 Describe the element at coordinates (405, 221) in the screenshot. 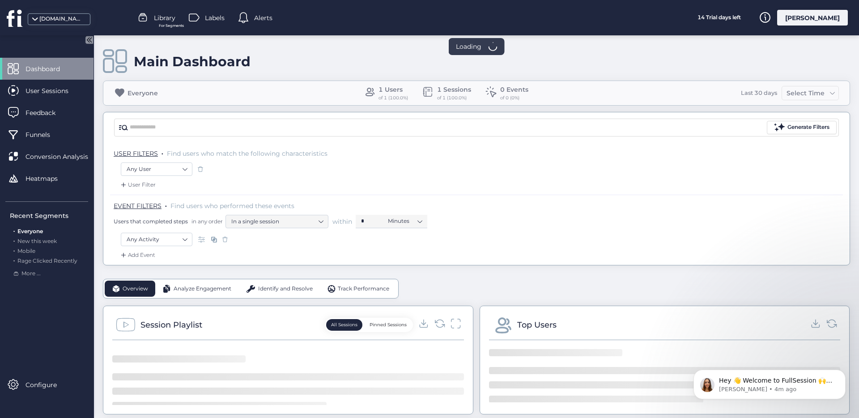

I see `nz-select-item: Minutes` at that location.